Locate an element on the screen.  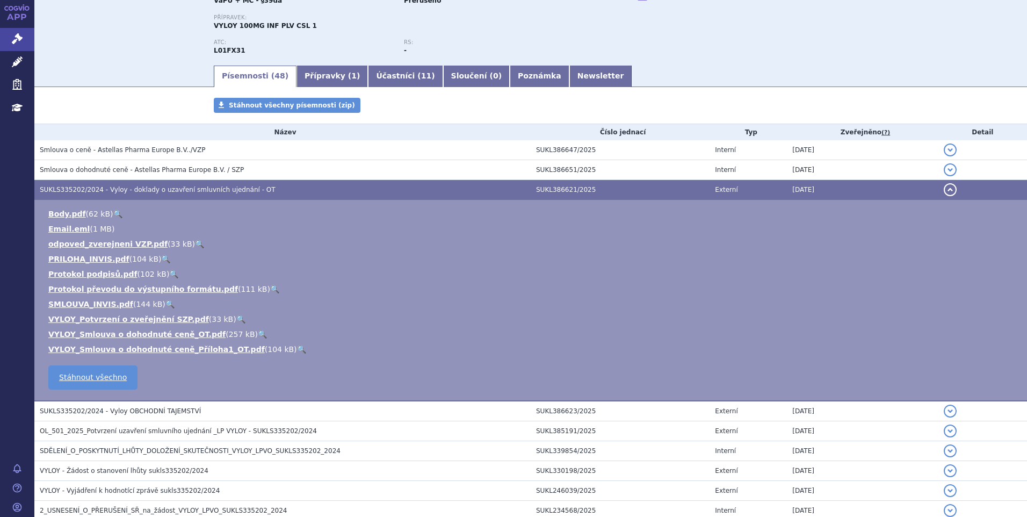
span: VYLOY - Žádost o stanovení lhůty sukls335202/2024 is located at coordinates (124, 470).